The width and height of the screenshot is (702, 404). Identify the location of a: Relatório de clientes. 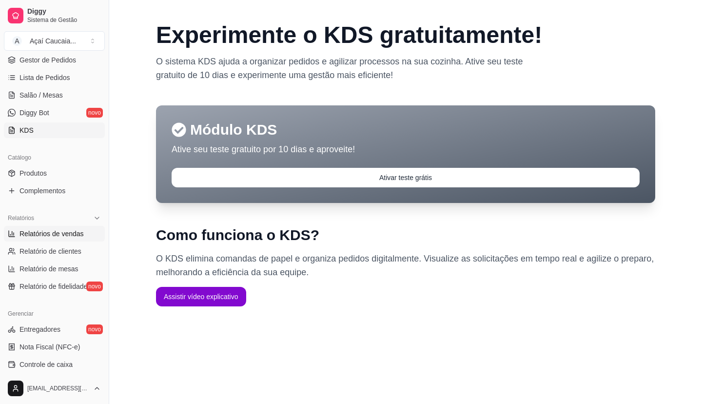
(54, 251).